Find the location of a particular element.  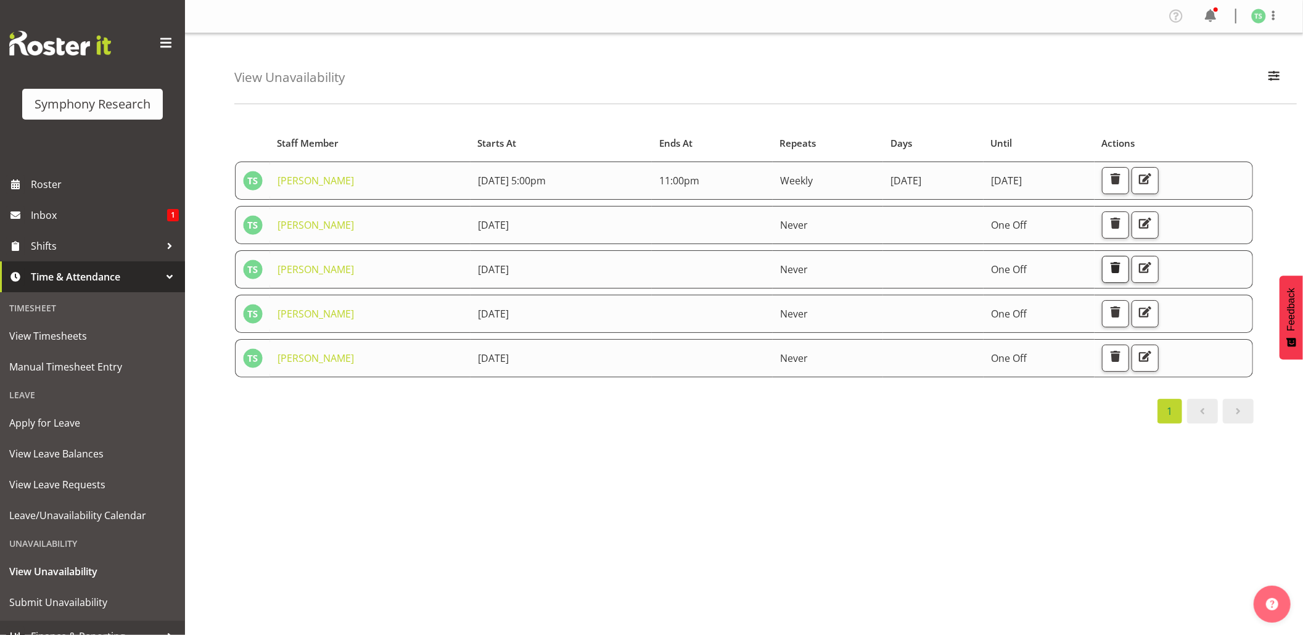

a: View Timesheets is located at coordinates (92, 336).